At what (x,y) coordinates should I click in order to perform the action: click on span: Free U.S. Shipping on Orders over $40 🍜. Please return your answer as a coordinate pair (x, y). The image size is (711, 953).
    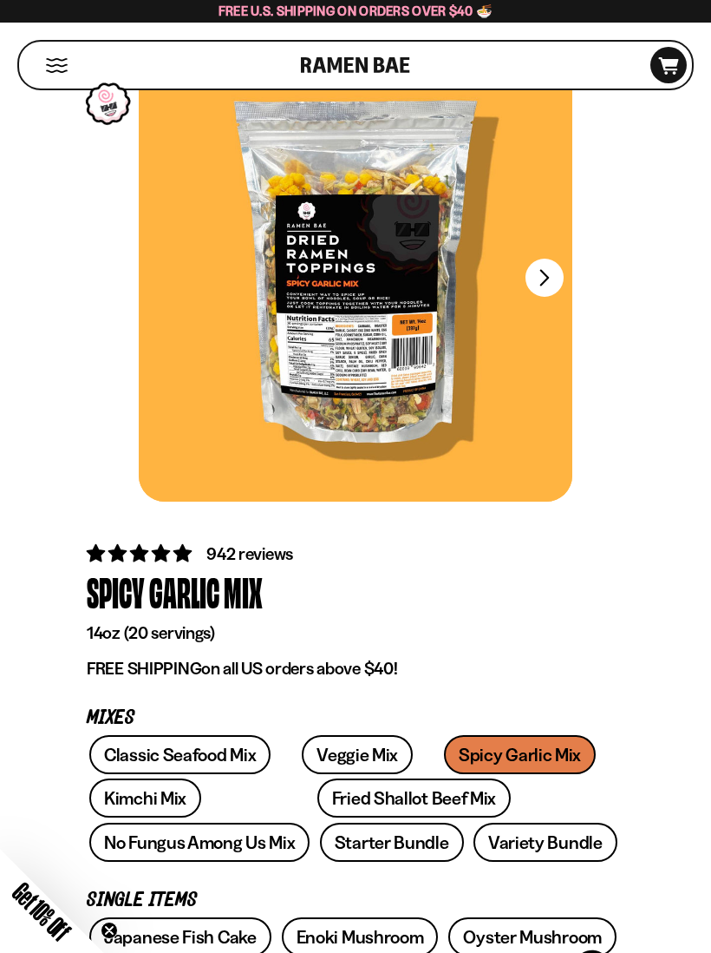
    Looking at the image, I should click on (356, 10).